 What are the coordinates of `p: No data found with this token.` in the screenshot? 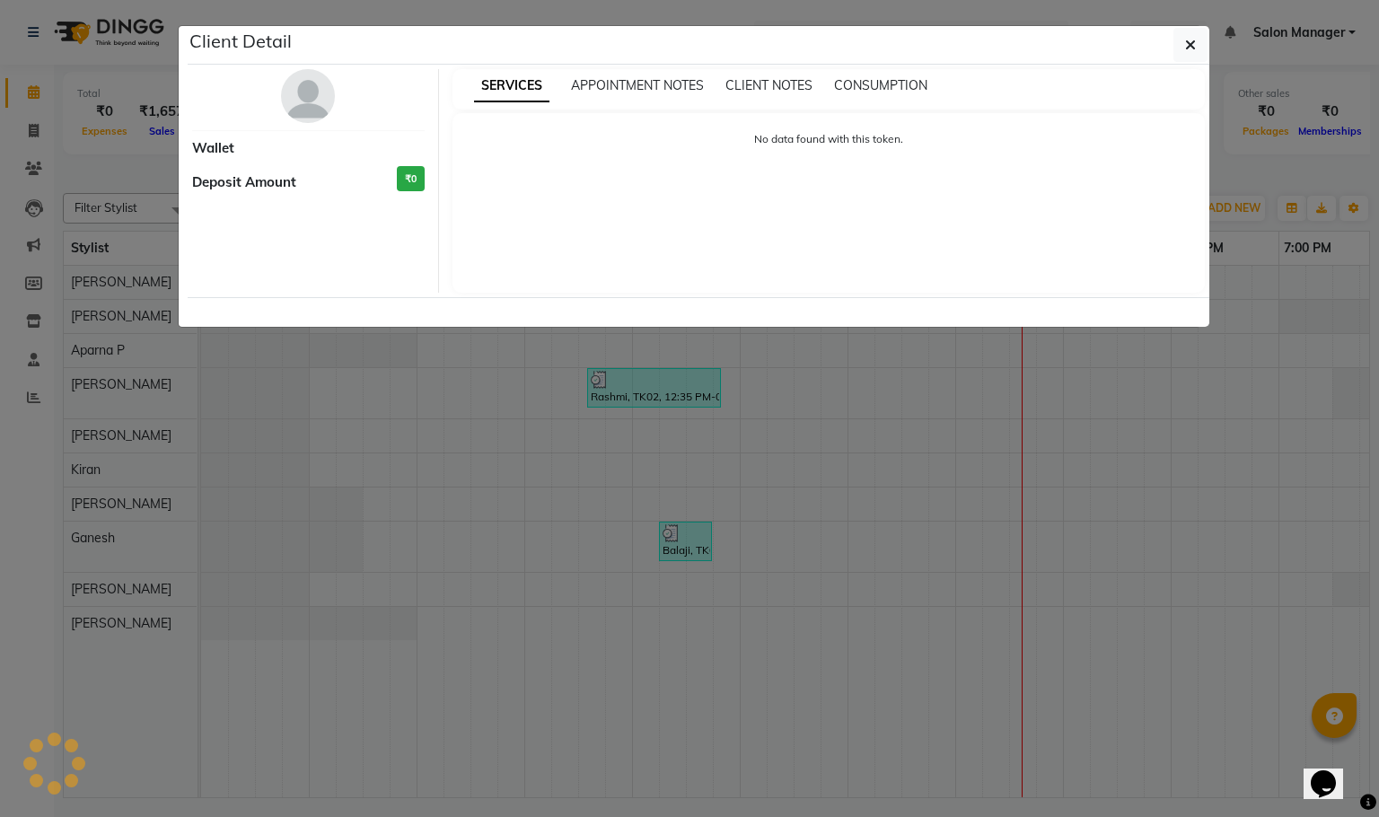 It's located at (829, 139).